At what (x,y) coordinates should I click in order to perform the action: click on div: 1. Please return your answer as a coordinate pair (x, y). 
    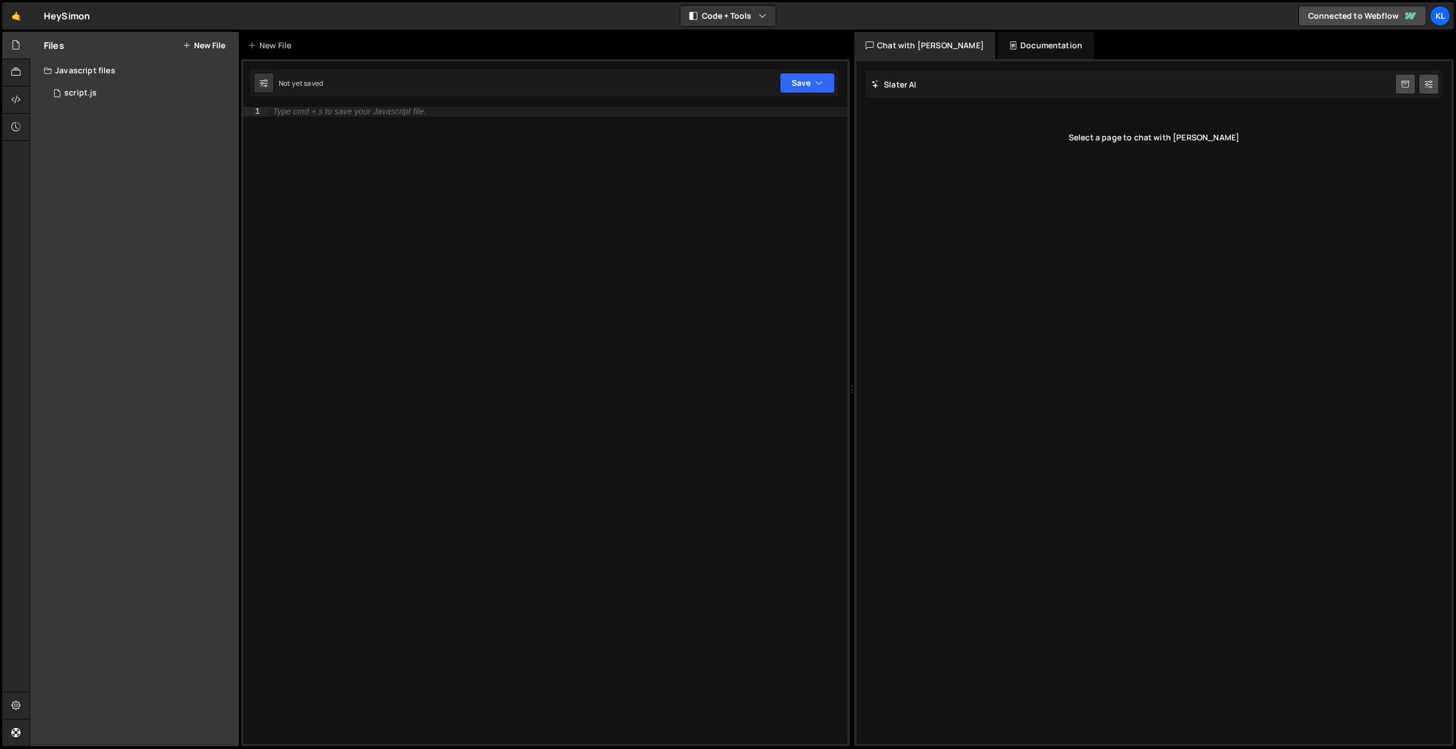
    Looking at the image, I should click on (255, 111).